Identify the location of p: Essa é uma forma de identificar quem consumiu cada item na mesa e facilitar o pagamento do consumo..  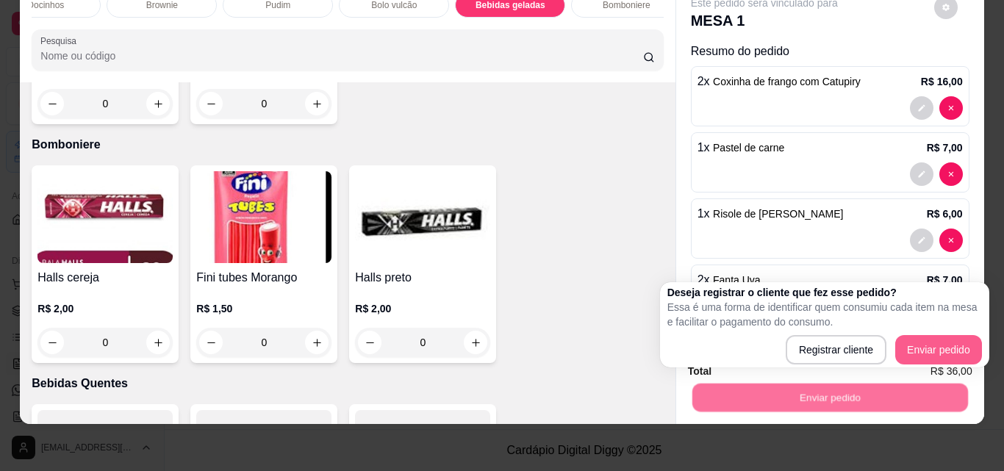
(824, 314).